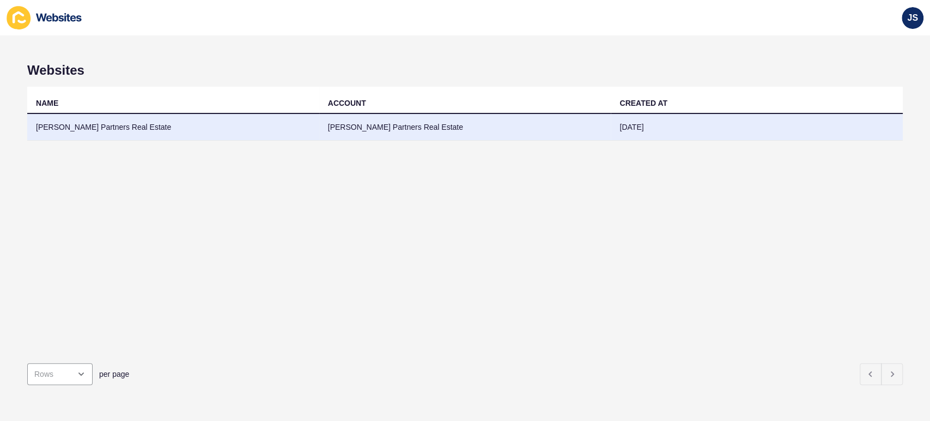 The height and width of the screenshot is (421, 930). Describe the element at coordinates (60, 374) in the screenshot. I see `div: open menu` at that location.